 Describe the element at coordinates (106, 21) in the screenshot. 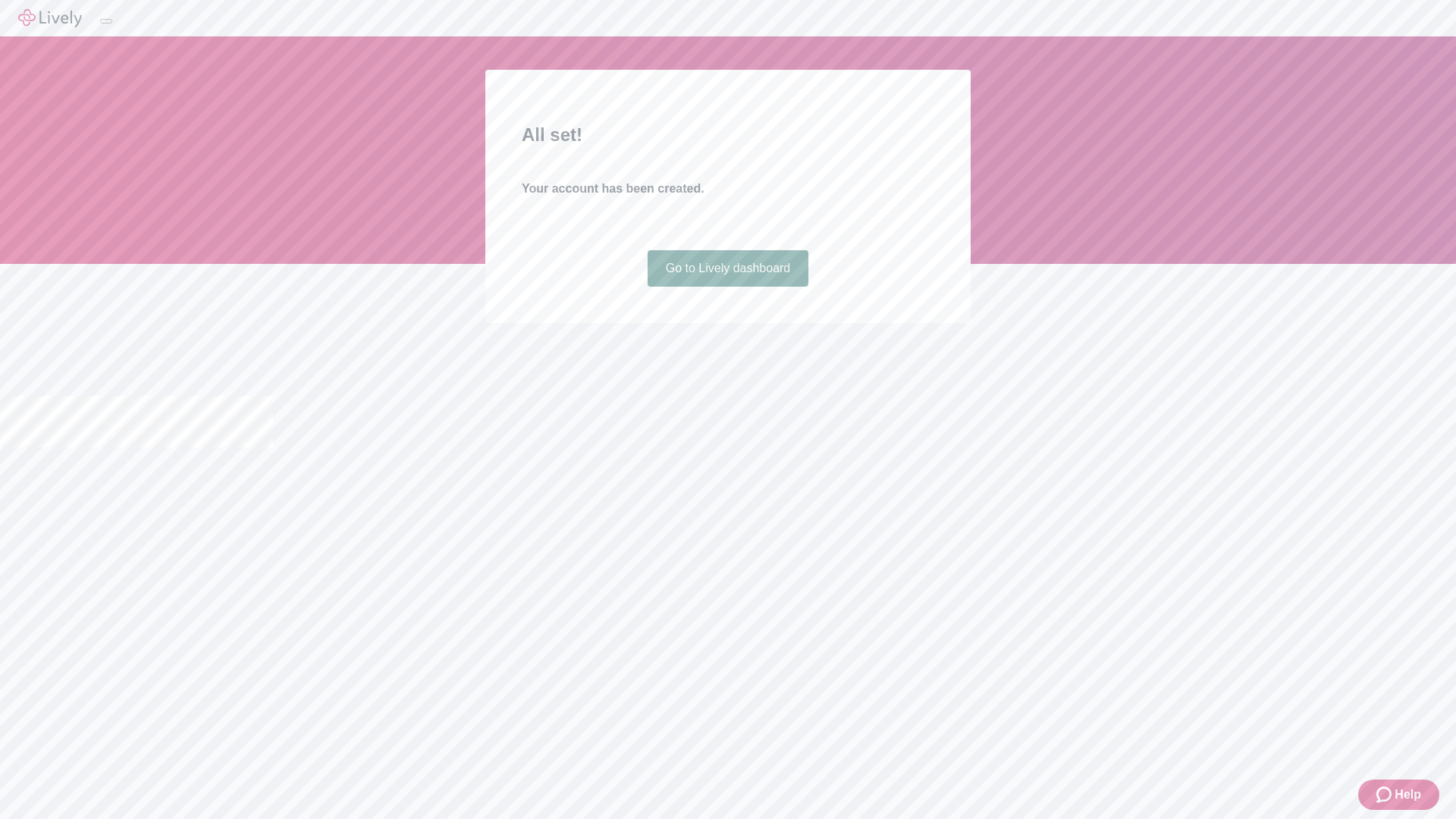

I see `button: Log out` at that location.